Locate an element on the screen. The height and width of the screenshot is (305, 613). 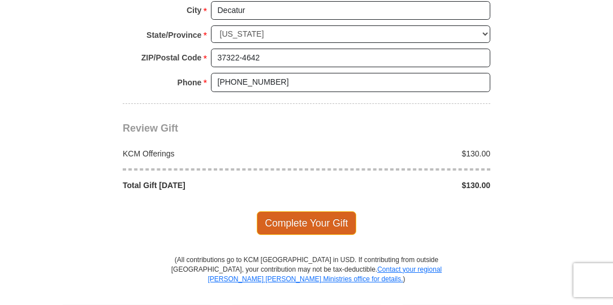
span: Review Gift is located at coordinates (150, 128).